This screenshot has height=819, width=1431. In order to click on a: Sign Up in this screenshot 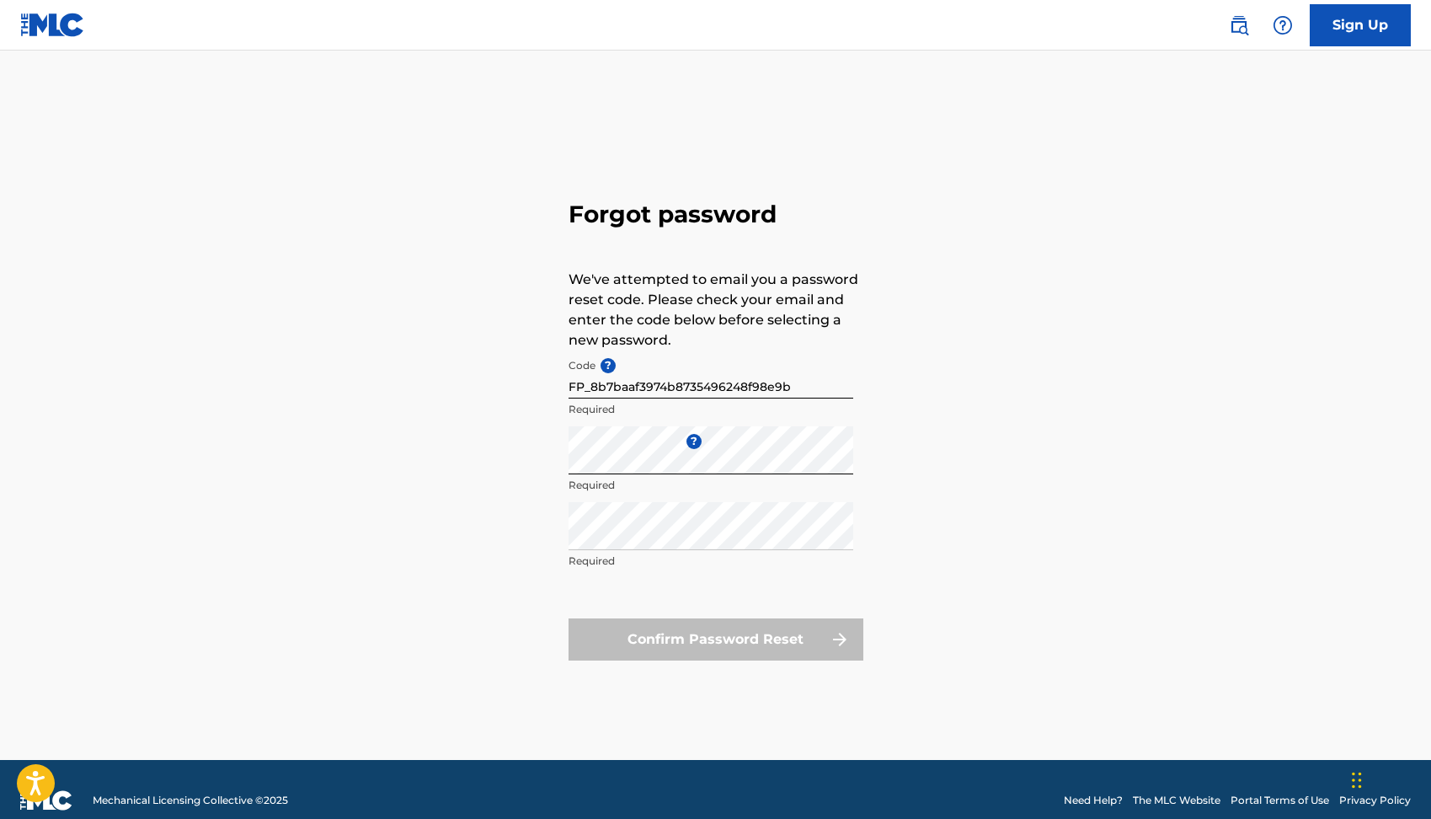, I will do `click(1360, 25)`.